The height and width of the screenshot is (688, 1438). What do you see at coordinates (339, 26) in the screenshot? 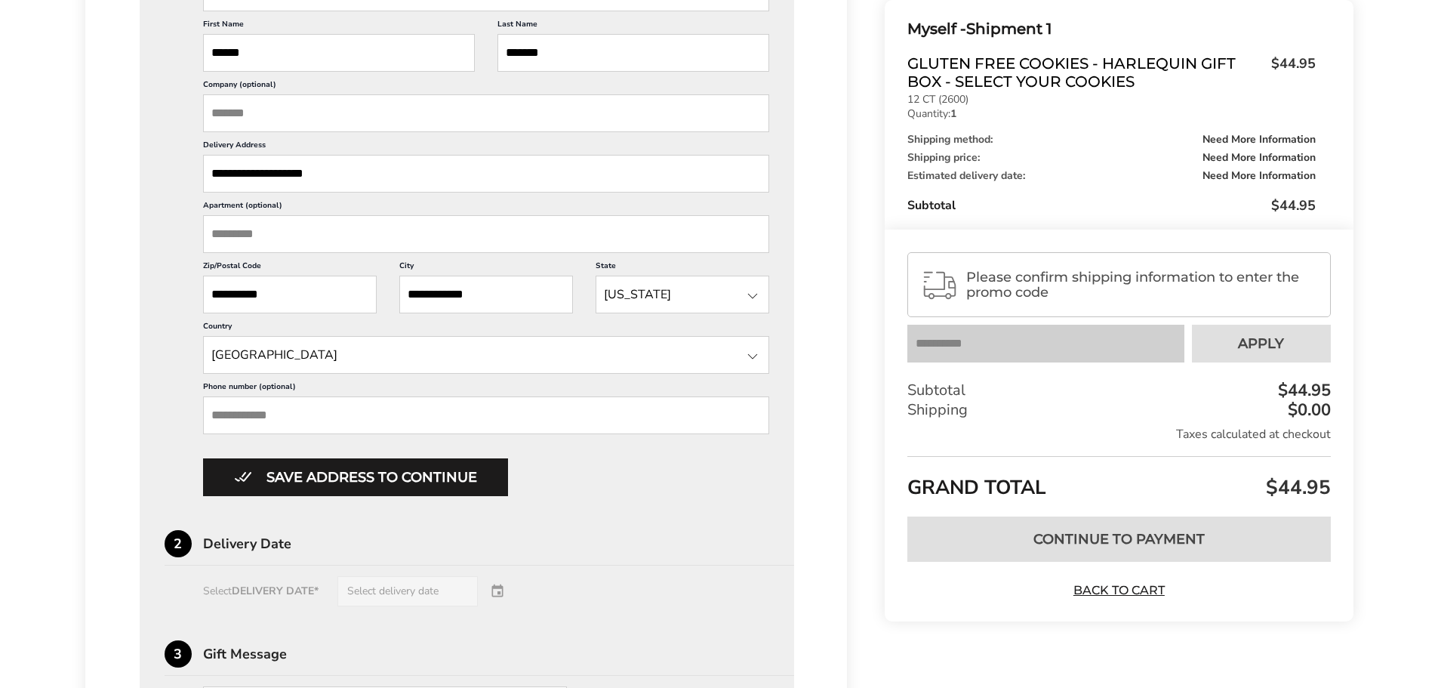
I see `label: First Name` at bounding box center [339, 26].